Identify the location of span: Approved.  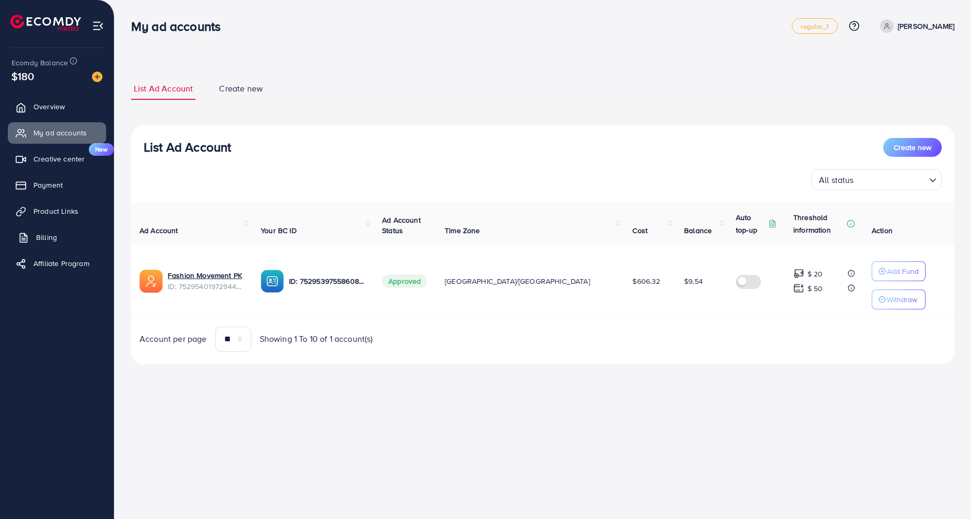
(404, 281).